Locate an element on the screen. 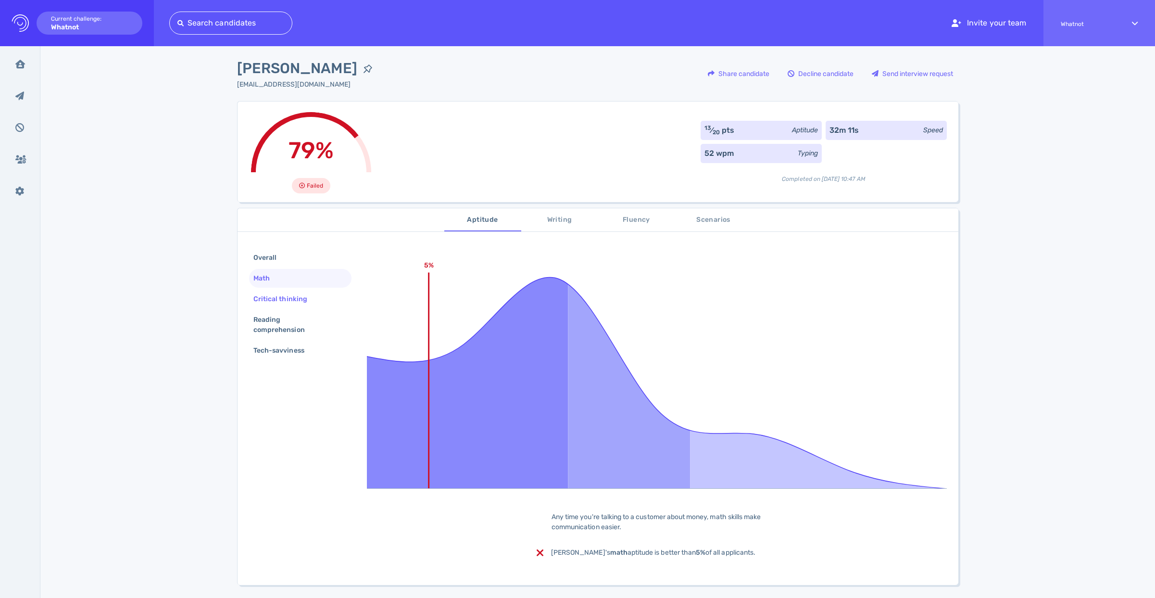 The height and width of the screenshot is (598, 1155). span: Whatnot is located at coordinates (1088, 24).